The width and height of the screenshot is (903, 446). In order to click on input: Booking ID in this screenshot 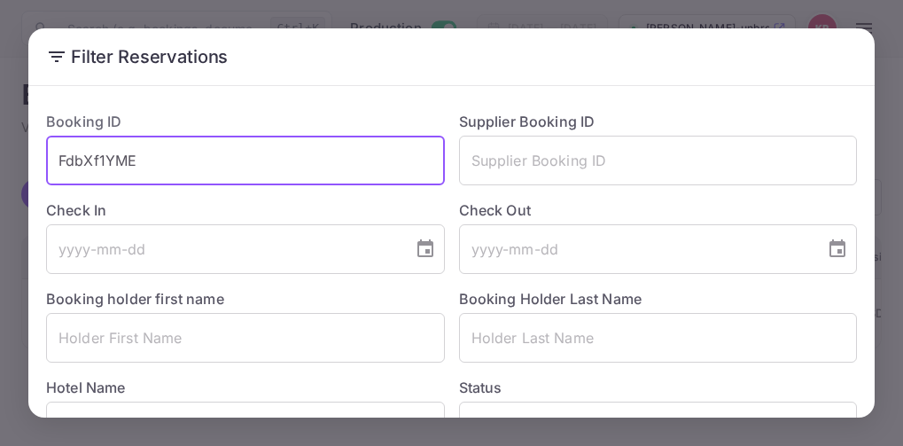, I will do `click(246, 160)`.